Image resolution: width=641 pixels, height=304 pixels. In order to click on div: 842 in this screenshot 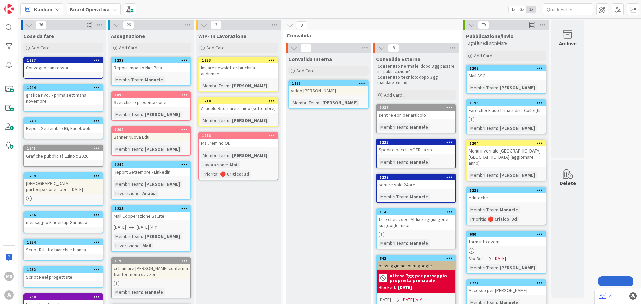, I will do `click(416, 258)`.